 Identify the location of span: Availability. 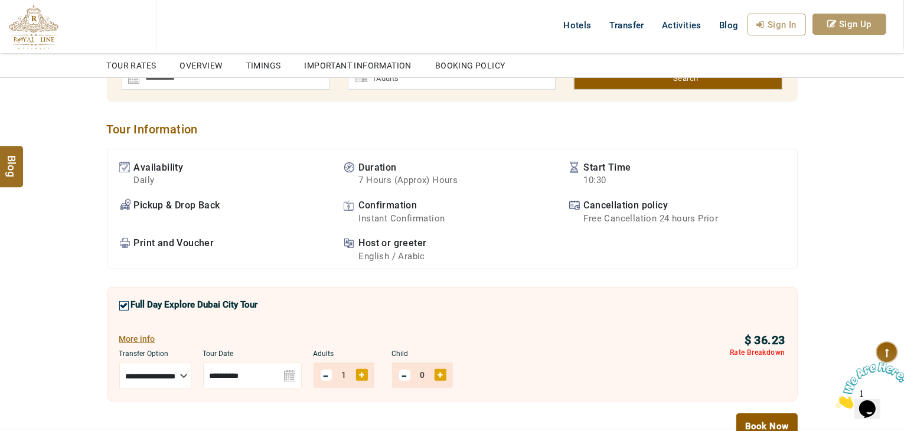
(159, 174).